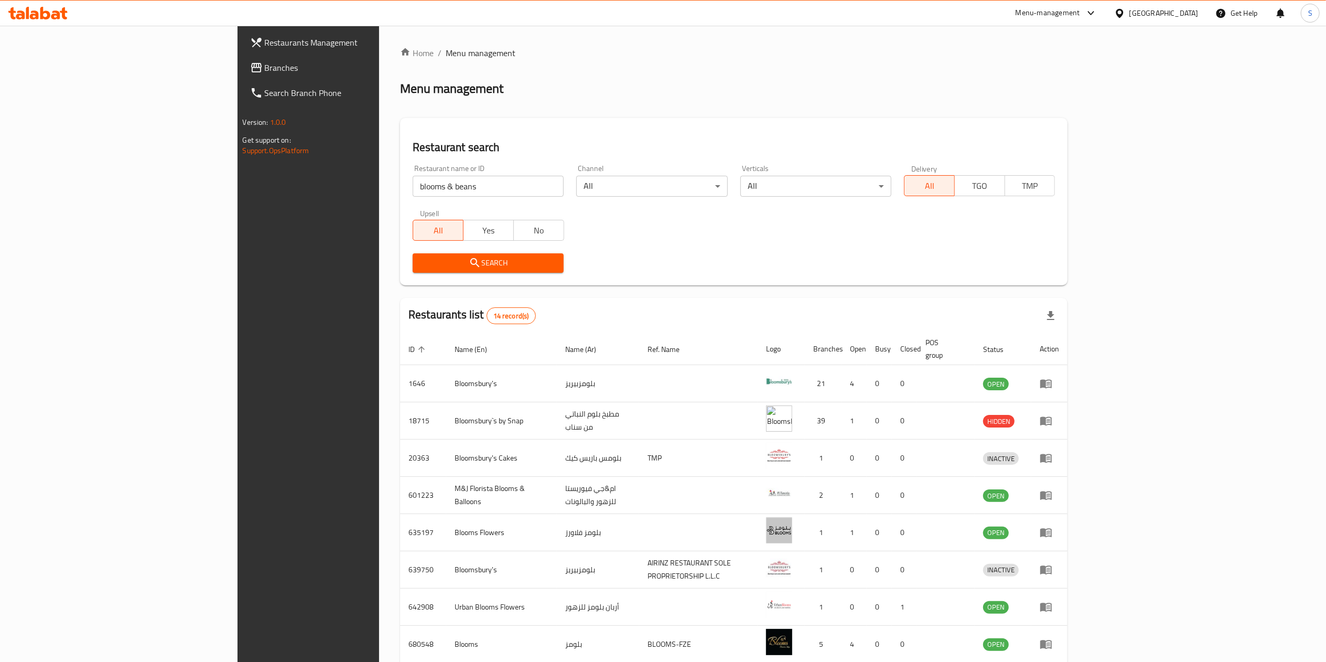  What do you see at coordinates (779, 493) in the screenshot?
I see `img: M&J Florista Blooms & Balloons` at bounding box center [779, 493].